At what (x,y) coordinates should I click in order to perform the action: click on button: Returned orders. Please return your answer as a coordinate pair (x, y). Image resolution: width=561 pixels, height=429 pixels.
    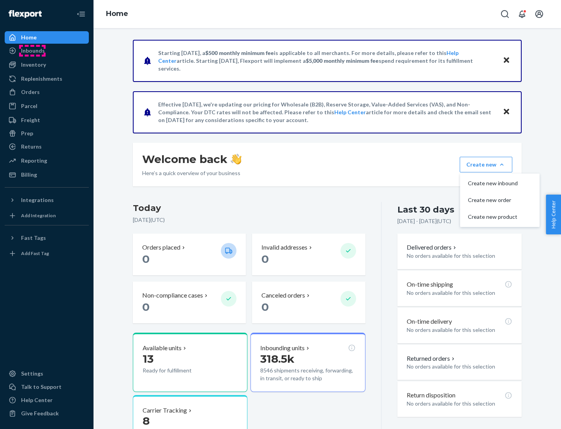
    Looking at the image, I should click on (431, 358).